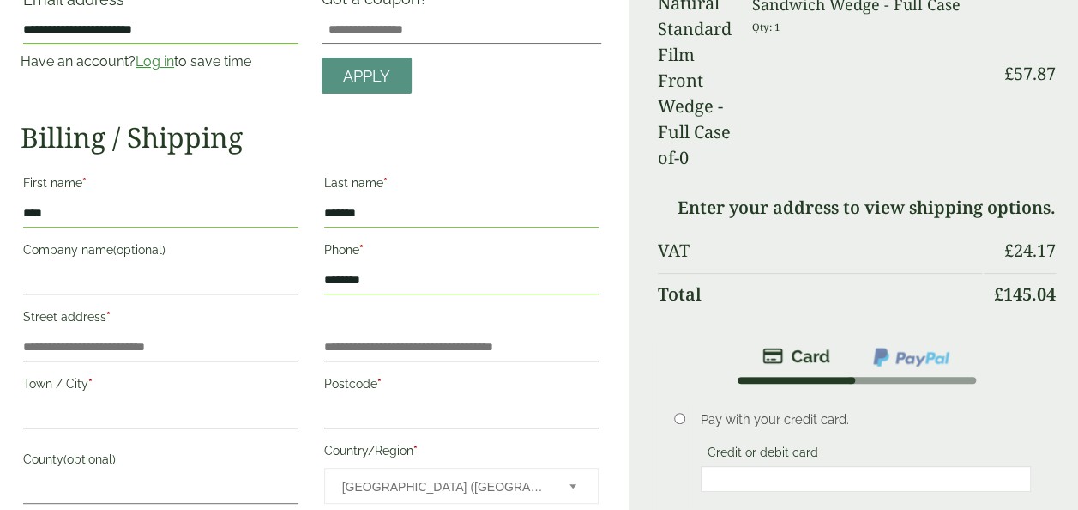 The image size is (1078, 510). Describe the element at coordinates (462, 252) in the screenshot. I see `label: Phone` at that location.